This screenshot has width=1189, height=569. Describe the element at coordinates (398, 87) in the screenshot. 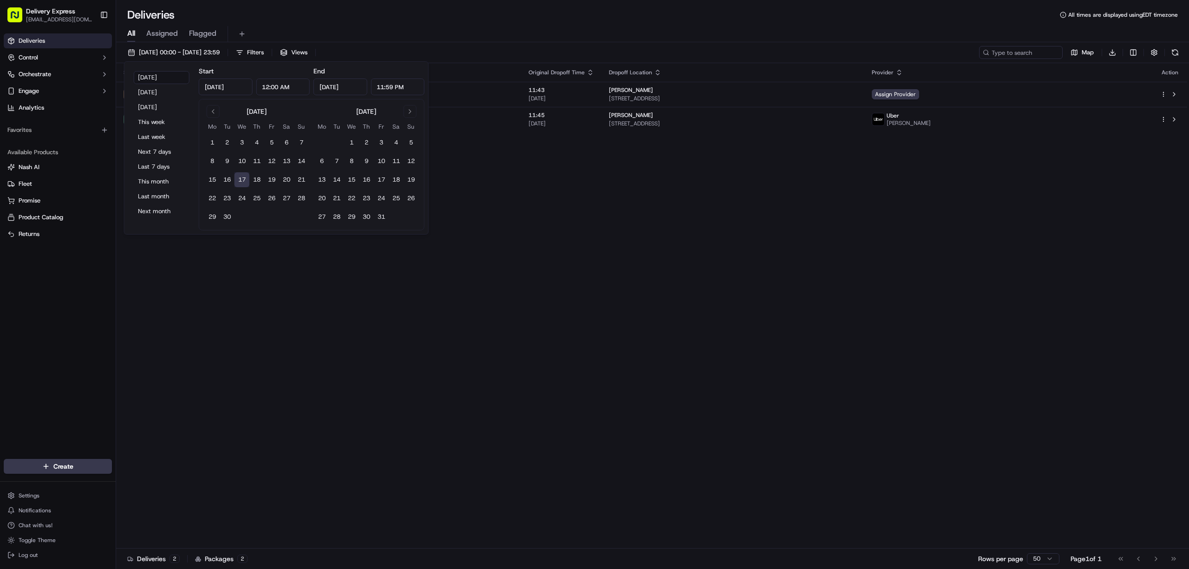

I see `input: Time` at that location.